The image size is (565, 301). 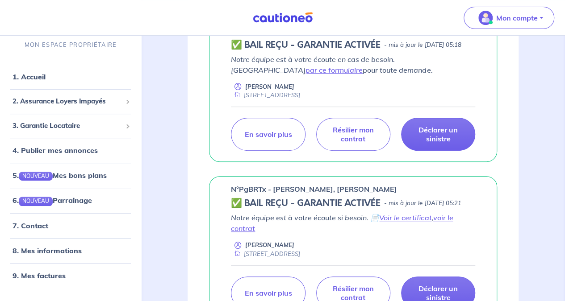 I want to click on div: 1. Accueil, so click(x=71, y=77).